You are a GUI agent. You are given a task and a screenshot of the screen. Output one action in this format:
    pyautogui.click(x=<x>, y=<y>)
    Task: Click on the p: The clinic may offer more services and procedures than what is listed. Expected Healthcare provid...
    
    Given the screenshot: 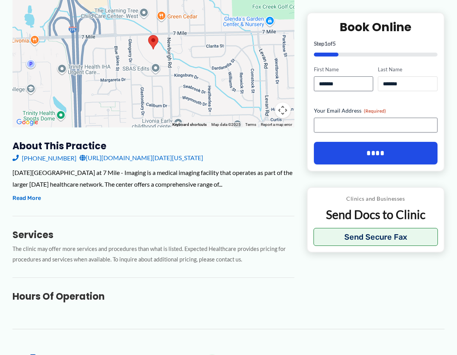 What is the action you would take?
    pyautogui.click(x=153, y=255)
    